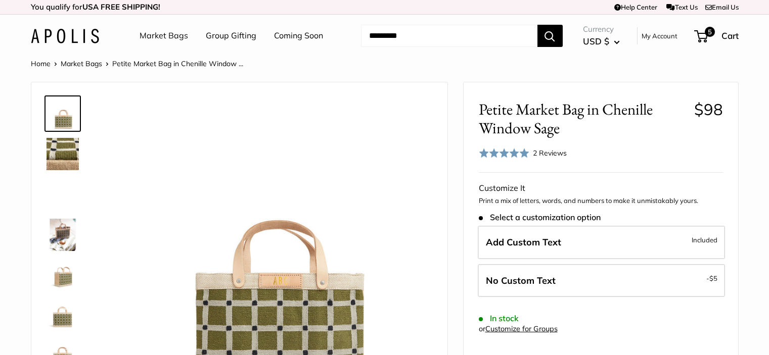  What do you see at coordinates (601, 41) in the screenshot?
I see `button: USD $` at bounding box center [601, 41].